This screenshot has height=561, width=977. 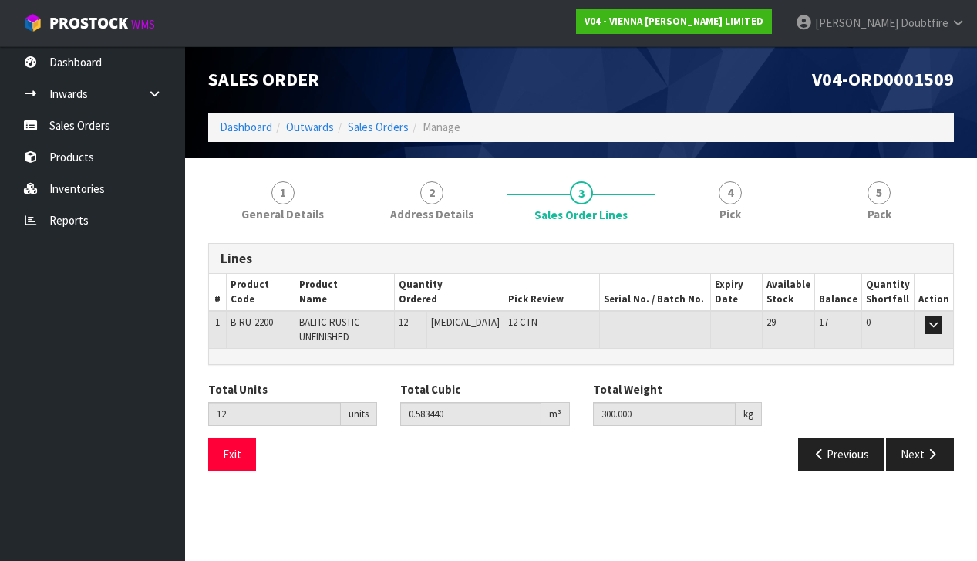 I want to click on div: kg, so click(x=749, y=414).